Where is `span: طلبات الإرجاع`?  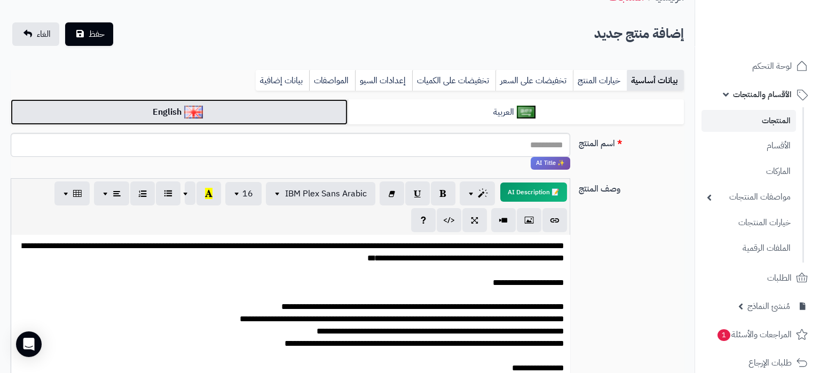 span: طلبات الإرجاع is located at coordinates (770, 363).